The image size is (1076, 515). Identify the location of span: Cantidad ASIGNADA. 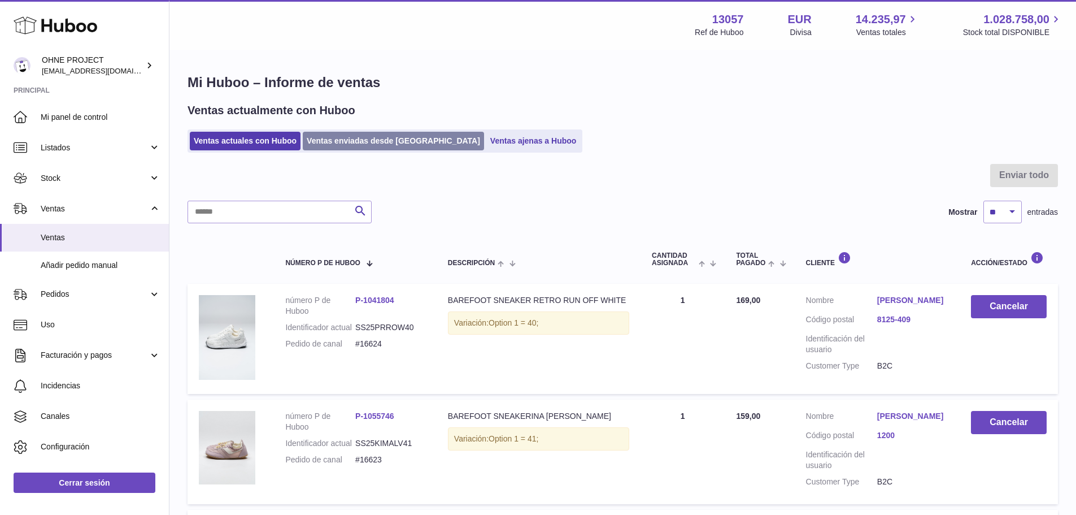
(674, 259).